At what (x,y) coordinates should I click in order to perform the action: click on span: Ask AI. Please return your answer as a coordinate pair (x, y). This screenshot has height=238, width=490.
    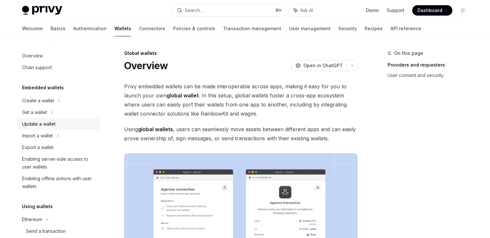
    Looking at the image, I should click on (307, 10).